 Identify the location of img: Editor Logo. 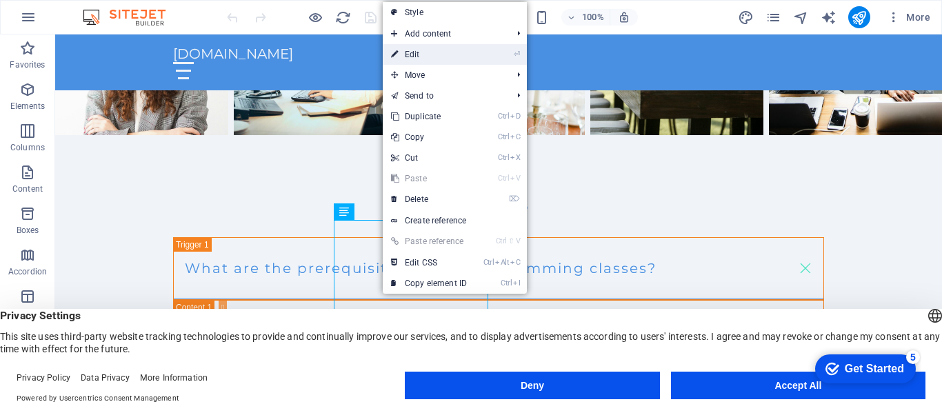
(131, 17).